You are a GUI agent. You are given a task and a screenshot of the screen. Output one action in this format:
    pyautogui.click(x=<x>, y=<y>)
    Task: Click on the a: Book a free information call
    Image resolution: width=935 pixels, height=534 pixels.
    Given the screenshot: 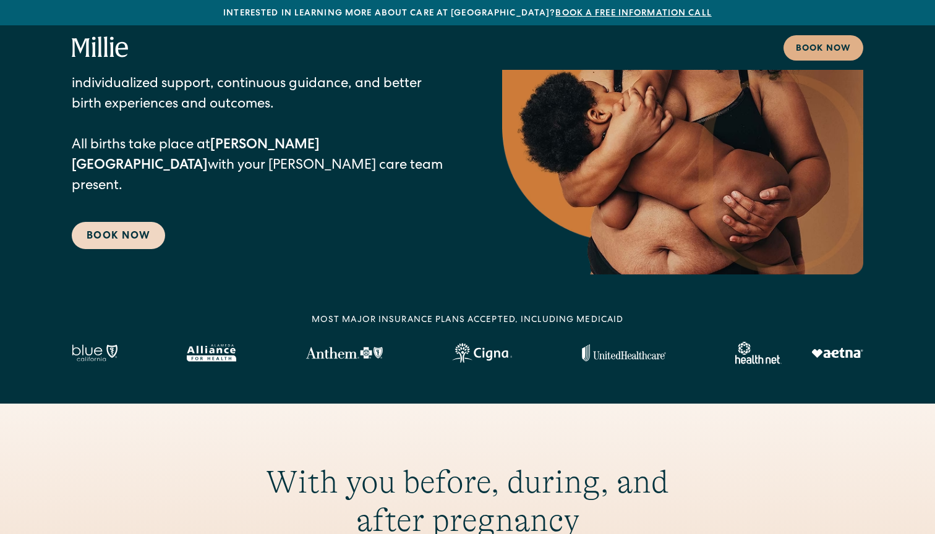 What is the action you would take?
    pyautogui.click(x=633, y=14)
    